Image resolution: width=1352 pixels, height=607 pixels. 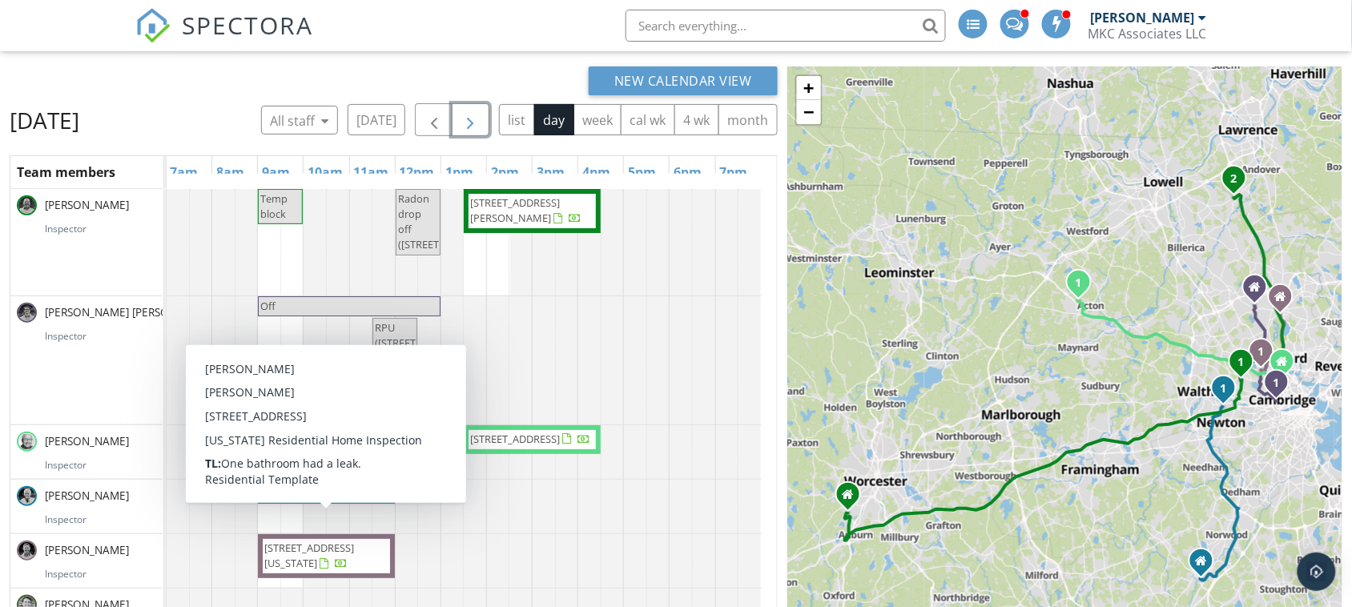 I want to click on a: 6pm, so click(x=687, y=172).